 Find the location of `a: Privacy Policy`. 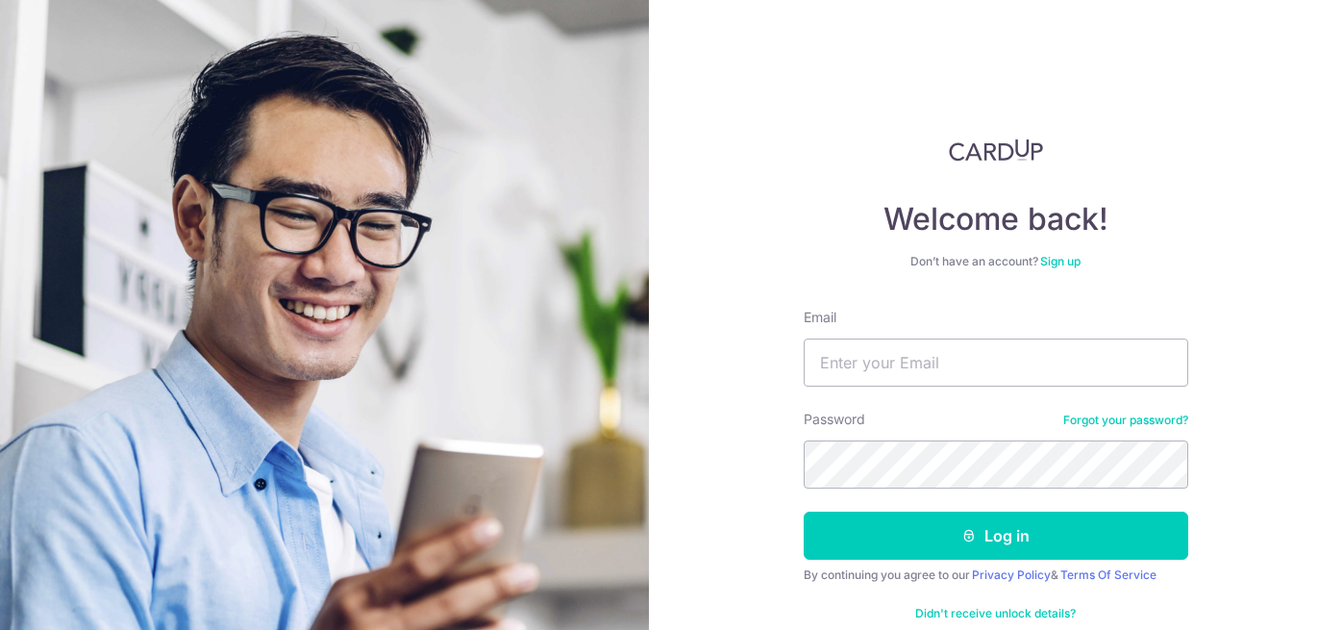

a: Privacy Policy is located at coordinates (1011, 574).